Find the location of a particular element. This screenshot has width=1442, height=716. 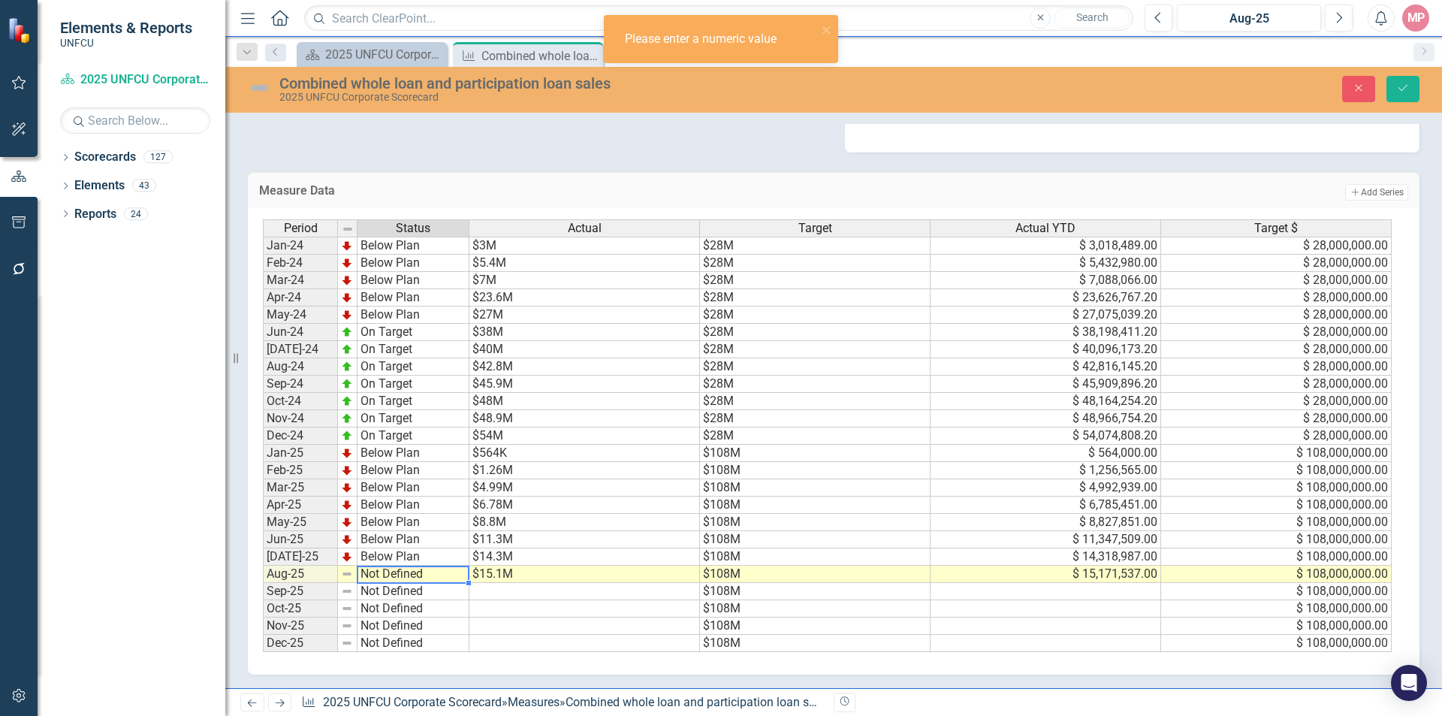

button: MP is located at coordinates (1416, 18).